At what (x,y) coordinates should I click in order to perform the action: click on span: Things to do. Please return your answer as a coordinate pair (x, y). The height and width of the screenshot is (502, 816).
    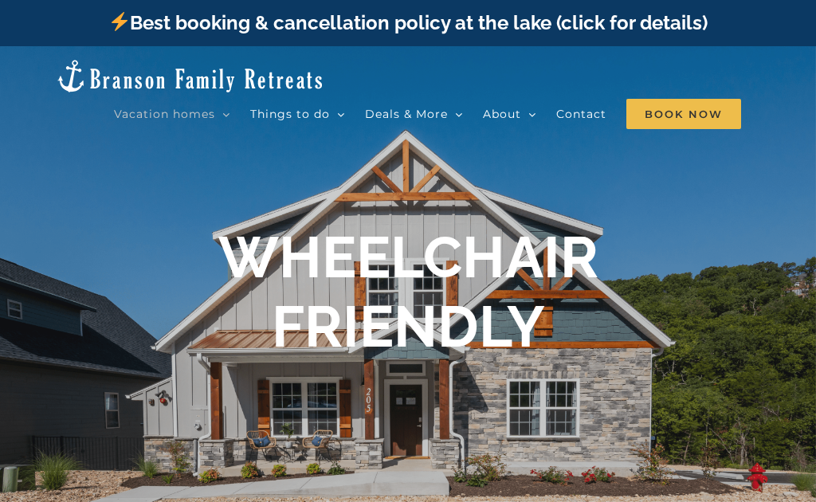
    Looking at the image, I should click on (290, 114).